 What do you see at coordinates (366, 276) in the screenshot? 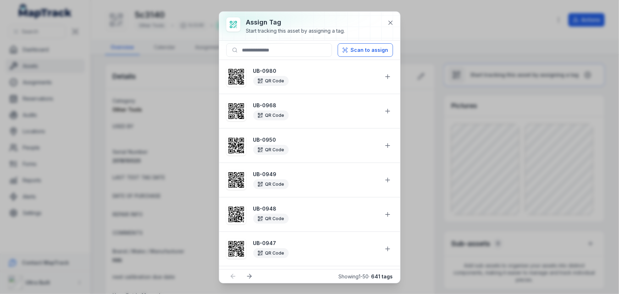
I see `span: Showing 1 - 50 ·` at bounding box center [366, 276].